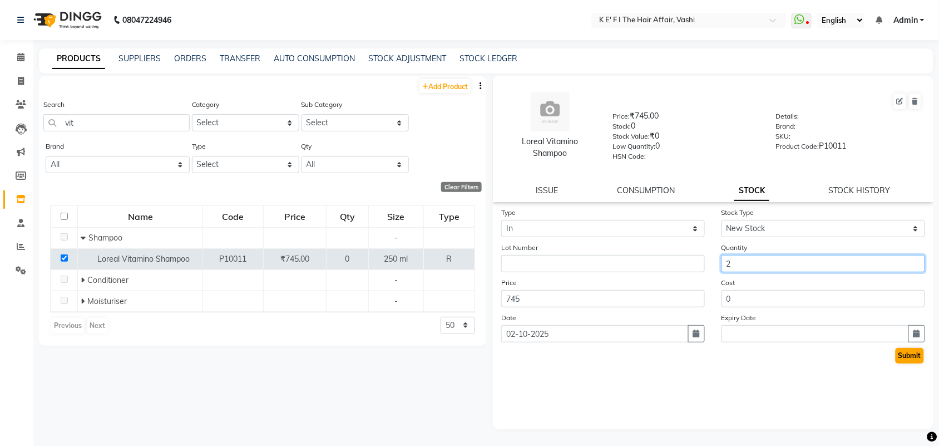 This screenshot has width=939, height=446. Describe the element at coordinates (550, 112) in the screenshot. I see `img: avatar` at that location.